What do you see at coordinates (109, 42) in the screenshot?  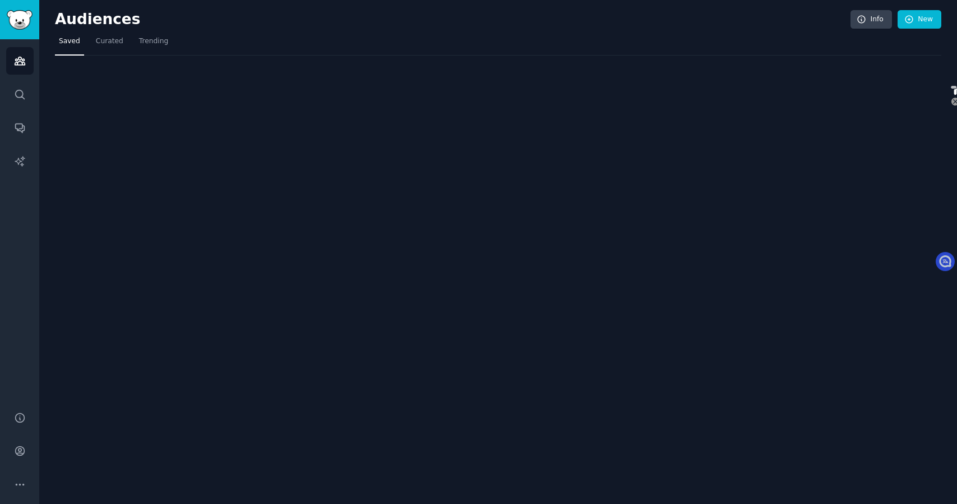 I see `span: Curated` at bounding box center [109, 42].